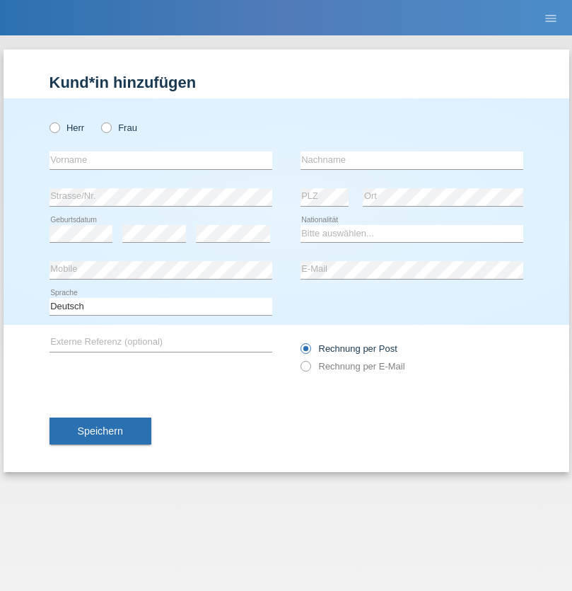  What do you see at coordinates (119, 127) in the screenshot?
I see `label: Frau` at bounding box center [119, 127].